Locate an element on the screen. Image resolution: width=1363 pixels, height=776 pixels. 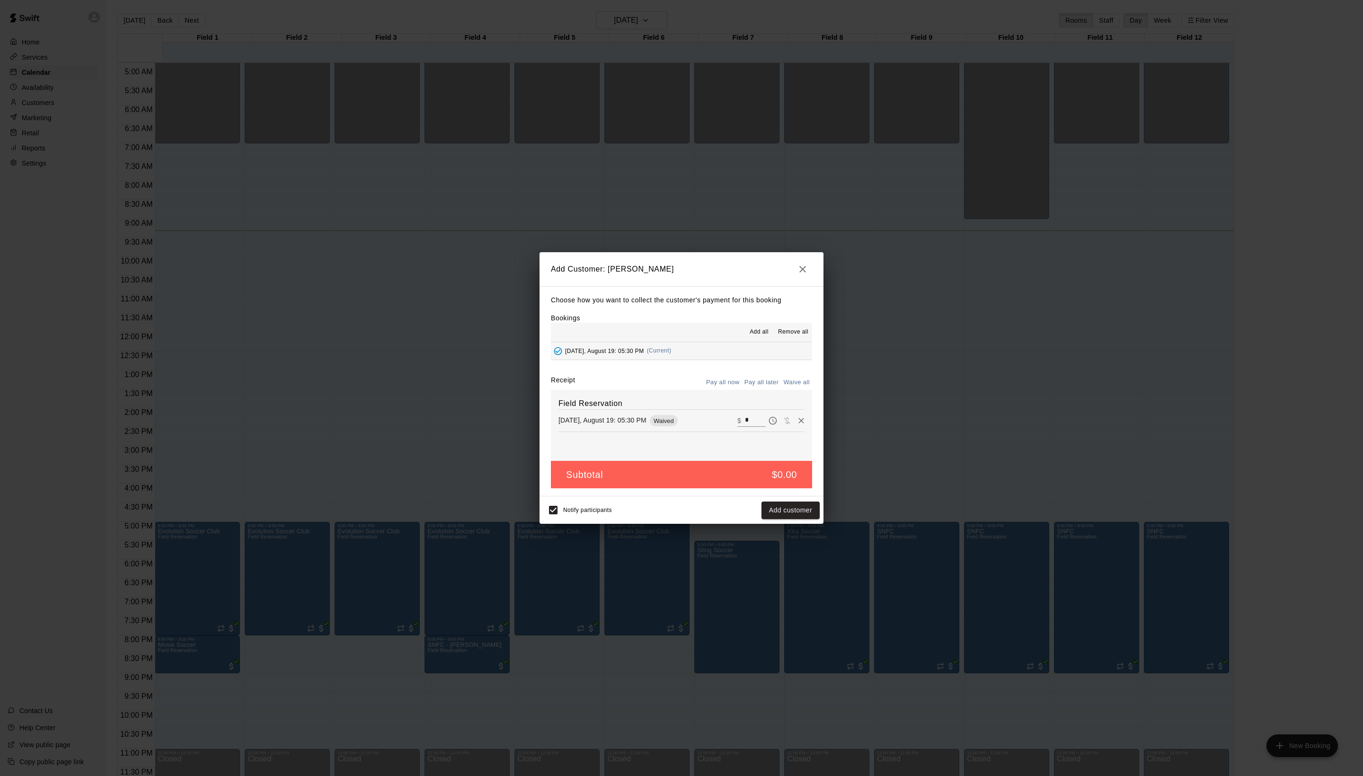
button: Waive all is located at coordinates (796, 382).